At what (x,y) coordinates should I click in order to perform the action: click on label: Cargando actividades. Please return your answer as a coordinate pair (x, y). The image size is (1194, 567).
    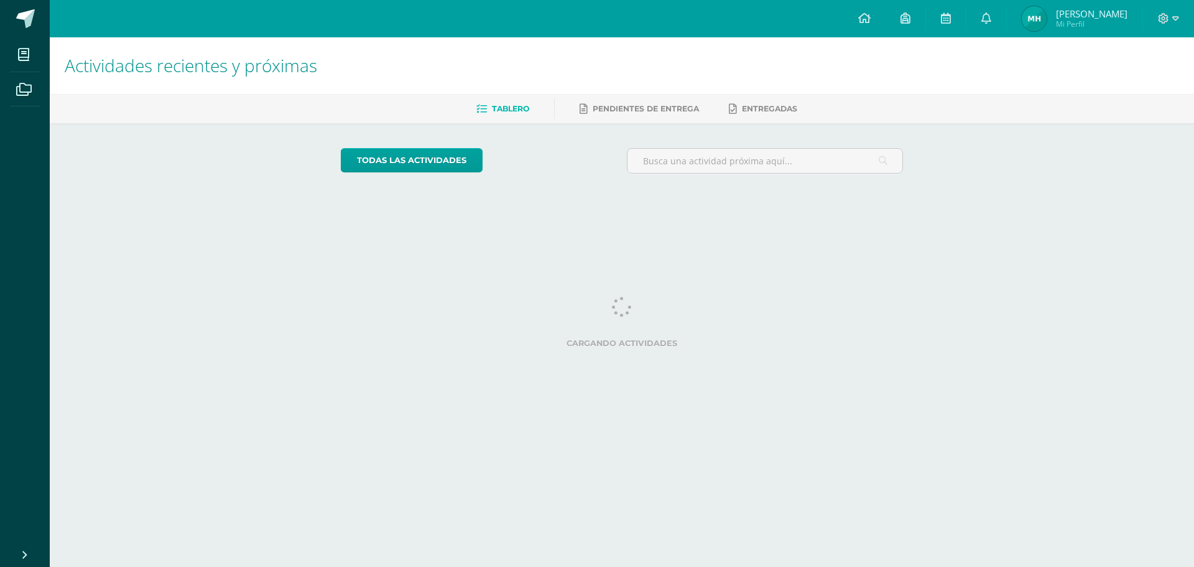
    Looking at the image, I should click on (622, 343).